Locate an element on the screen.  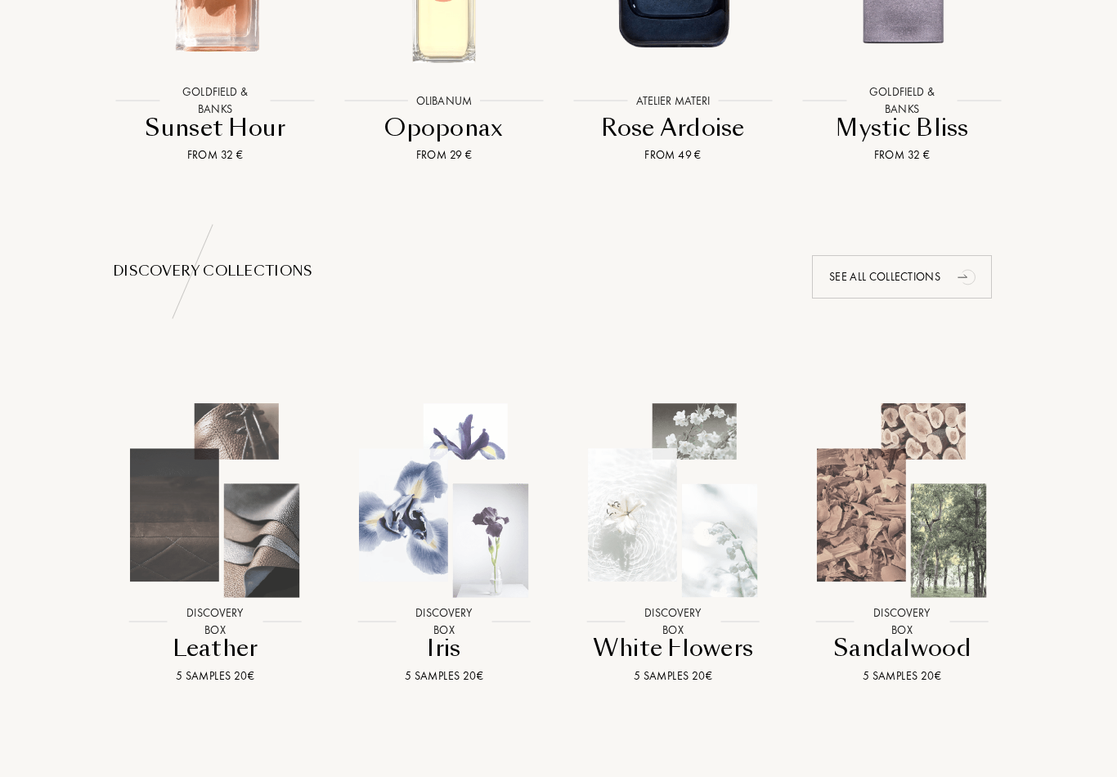
img: White Flowers is located at coordinates (673, 500).